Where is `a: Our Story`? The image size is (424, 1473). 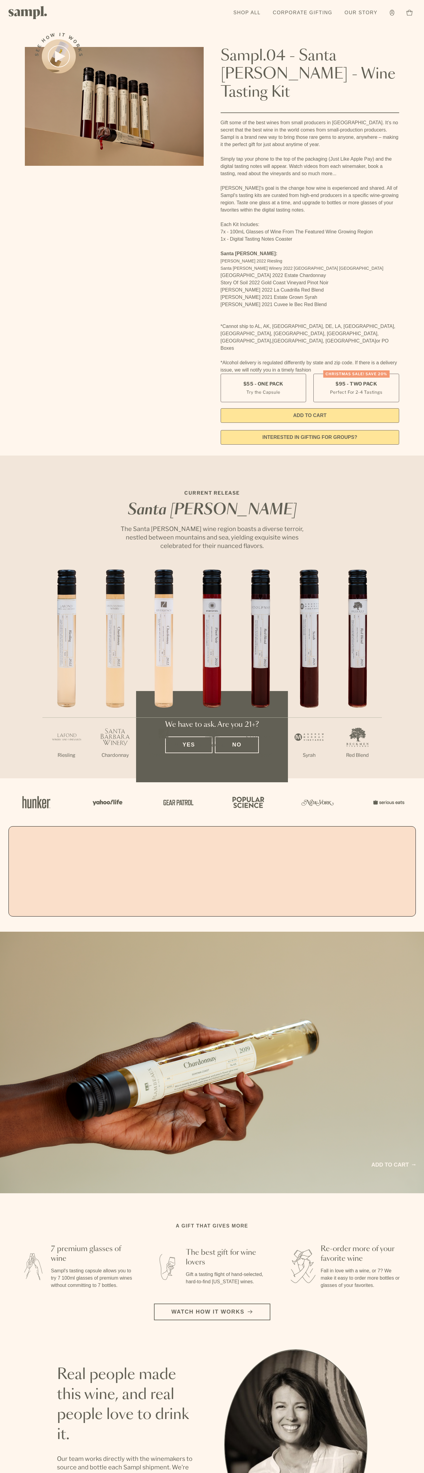
a: Our Story is located at coordinates (361, 13).